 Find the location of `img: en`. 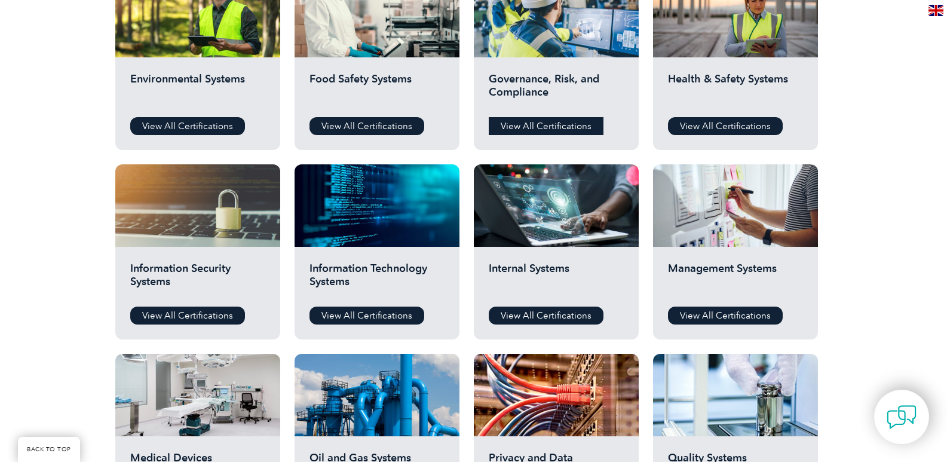

img: en is located at coordinates (936, 10).